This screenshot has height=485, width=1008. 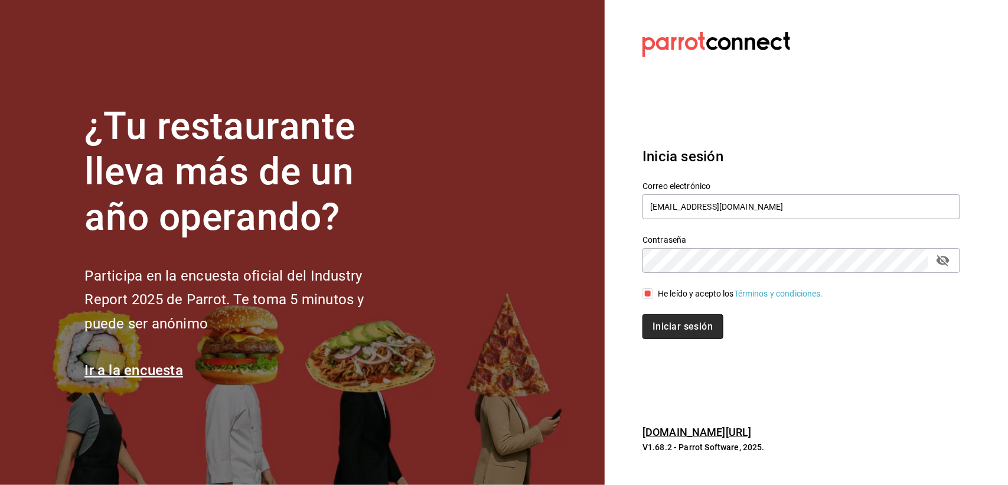 What do you see at coordinates (802, 240) in the screenshot?
I see `label: Contraseña` at bounding box center [802, 240].